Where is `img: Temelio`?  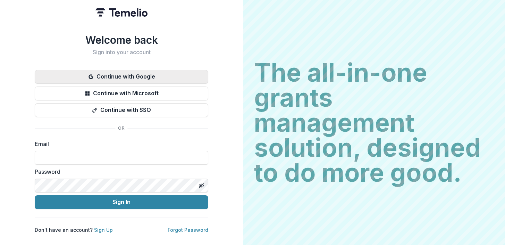
img: Temelio is located at coordinates (121, 12).